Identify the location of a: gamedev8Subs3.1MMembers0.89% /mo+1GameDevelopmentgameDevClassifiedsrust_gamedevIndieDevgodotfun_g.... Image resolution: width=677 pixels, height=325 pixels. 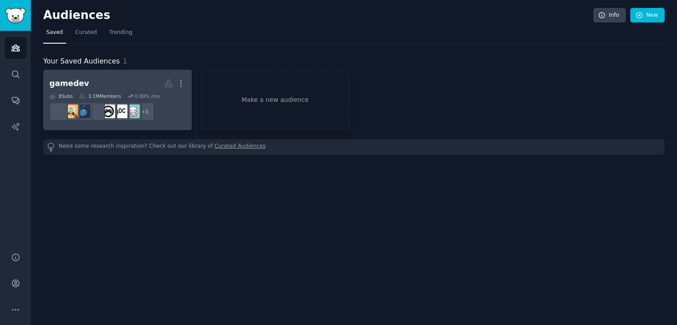
(117, 100).